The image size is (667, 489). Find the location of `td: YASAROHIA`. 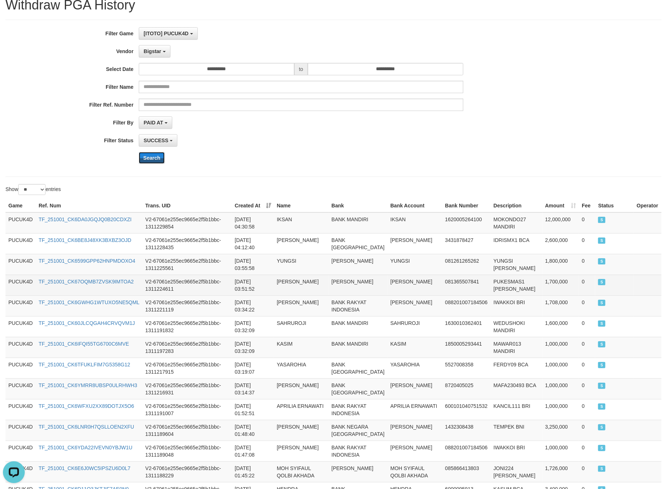

td: YASAROHIA is located at coordinates (415, 368).